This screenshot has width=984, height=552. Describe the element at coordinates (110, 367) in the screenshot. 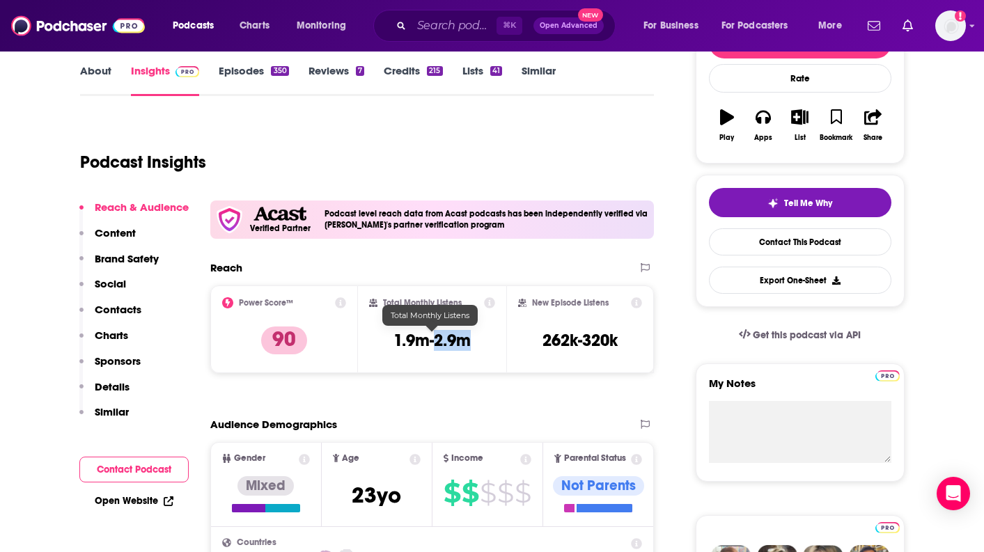

I see `button: Sponsors` at that location.